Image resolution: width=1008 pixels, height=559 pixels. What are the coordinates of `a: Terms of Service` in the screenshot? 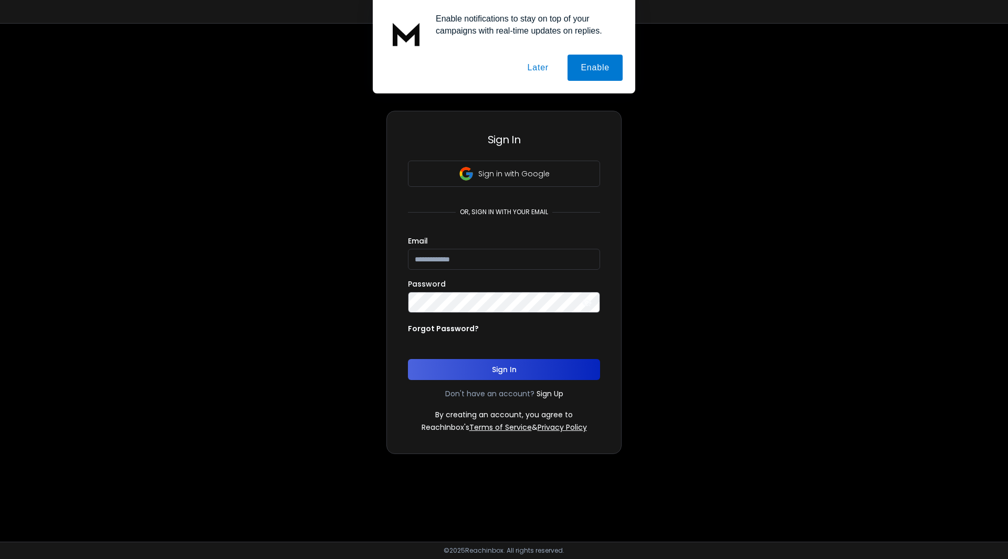 It's located at (500, 427).